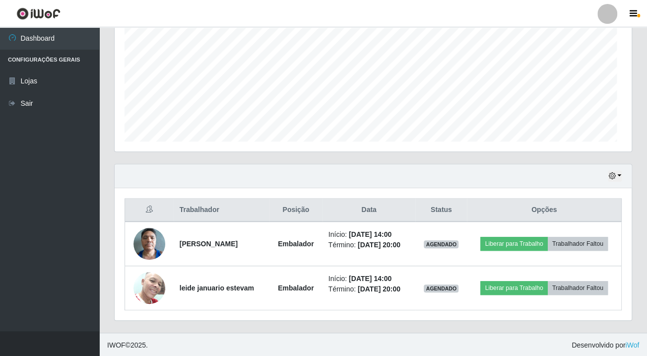 Image resolution: width=647 pixels, height=356 pixels. Describe the element at coordinates (217, 288) in the screenshot. I see `strong: leide januario estevam` at that location.